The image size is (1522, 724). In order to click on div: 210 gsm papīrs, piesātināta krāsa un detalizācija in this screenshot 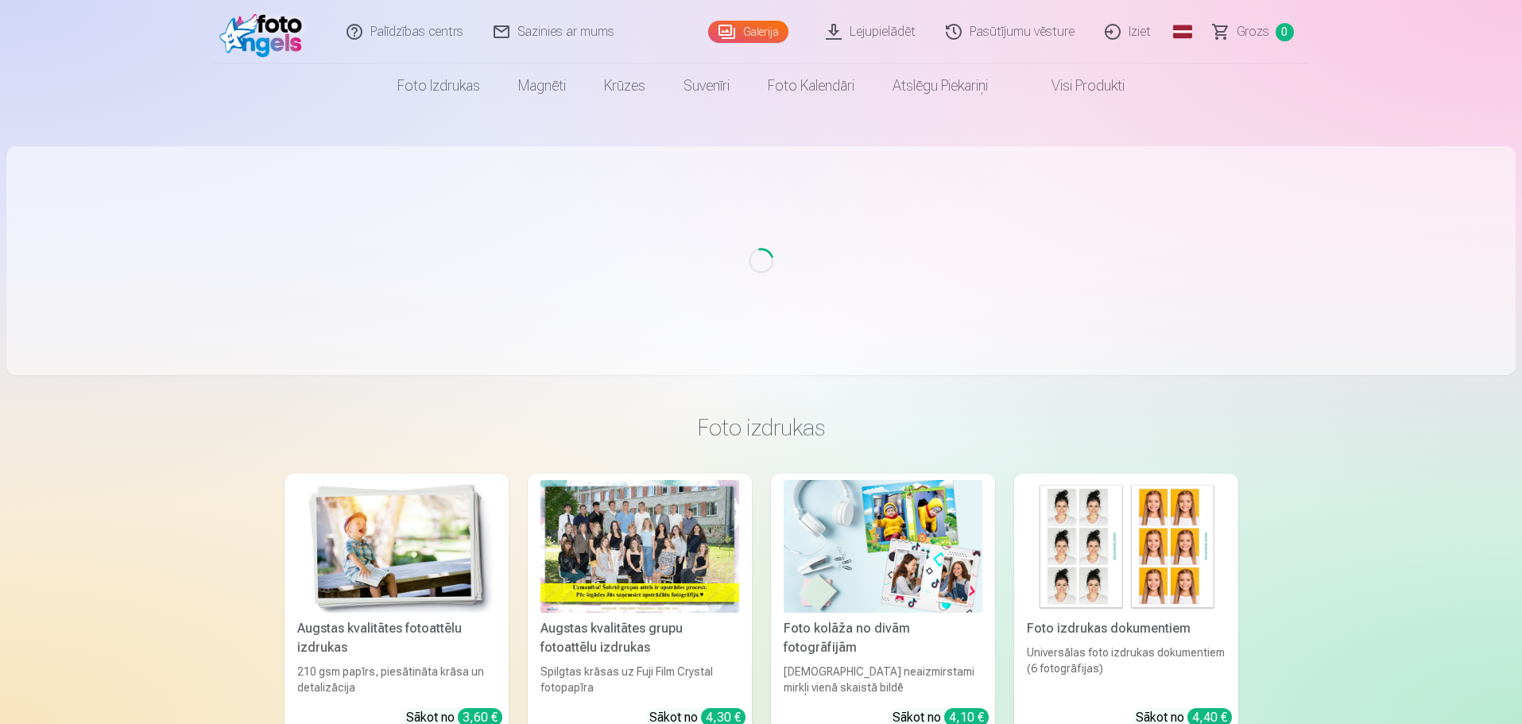, I will do `click(397, 680)`.